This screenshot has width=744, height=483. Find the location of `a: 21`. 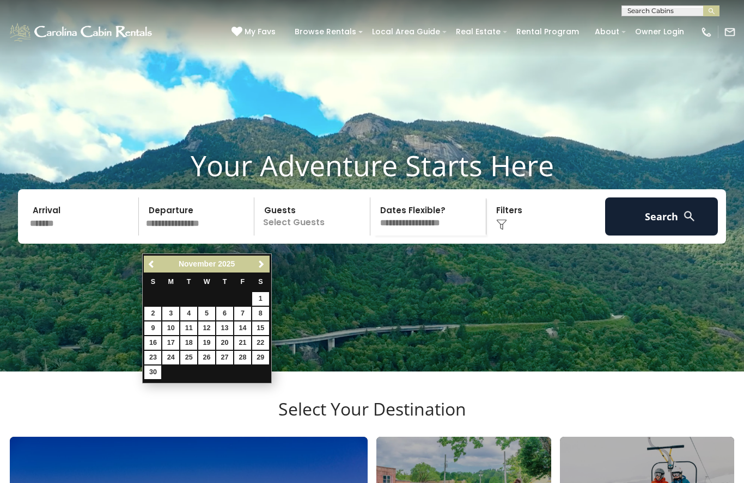

a: 21 is located at coordinates (242, 343).